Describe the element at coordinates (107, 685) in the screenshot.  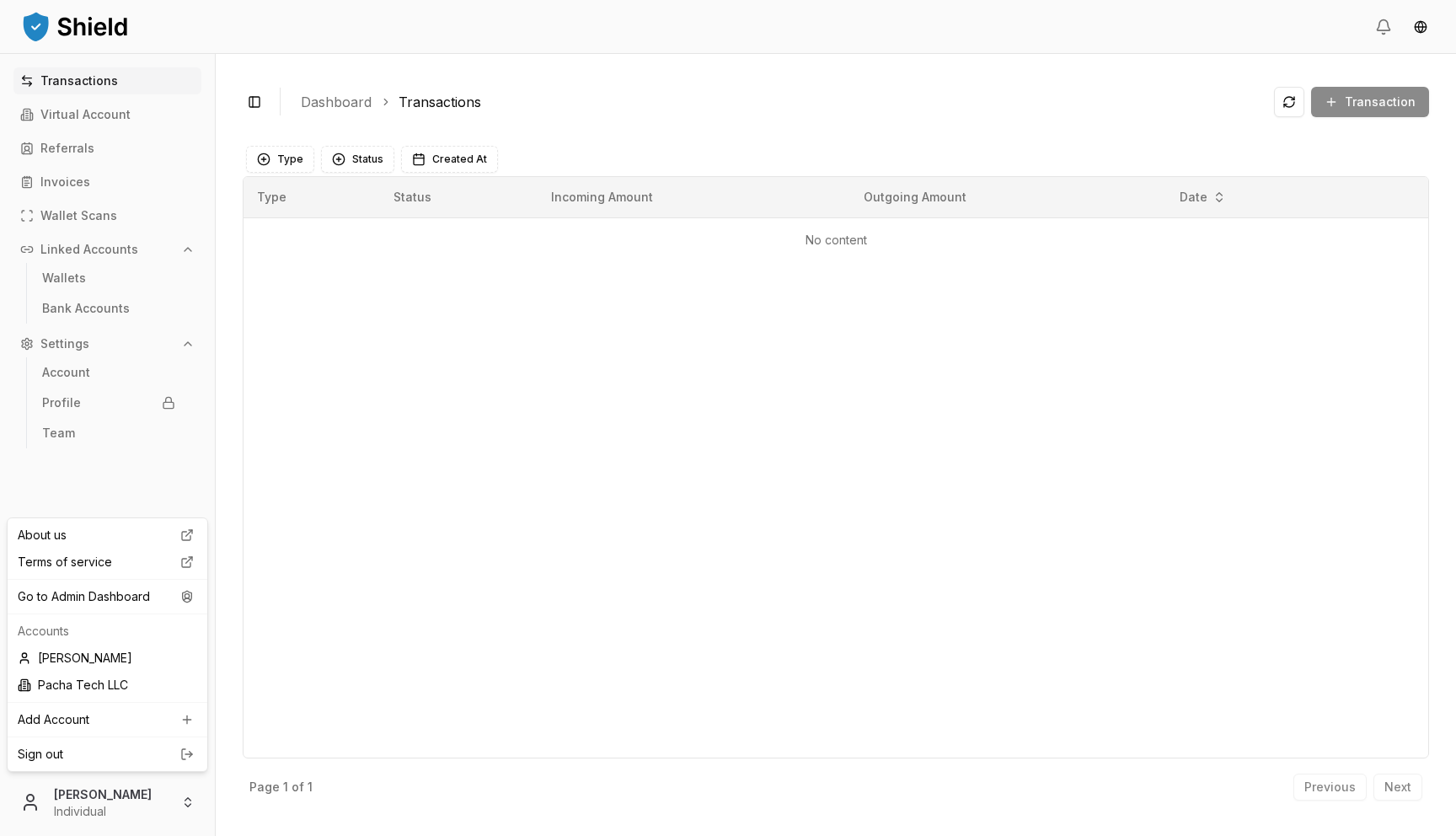
I see `div: Pacha Tech LLC` at that location.